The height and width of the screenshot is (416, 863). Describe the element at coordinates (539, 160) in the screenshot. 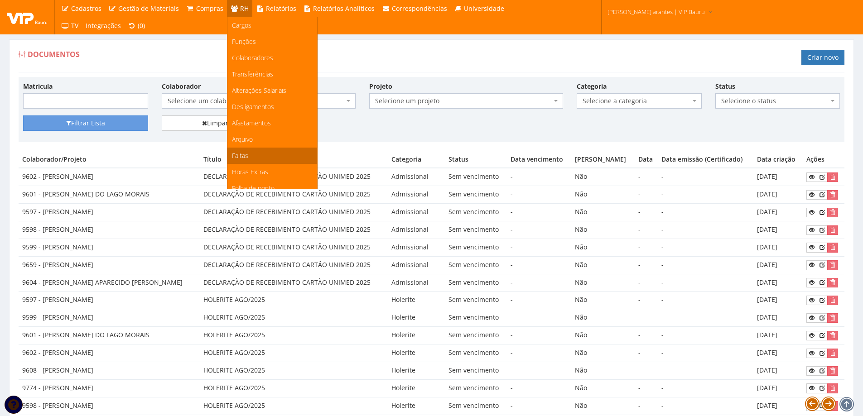

I see `th: Data vencimento` at that location.